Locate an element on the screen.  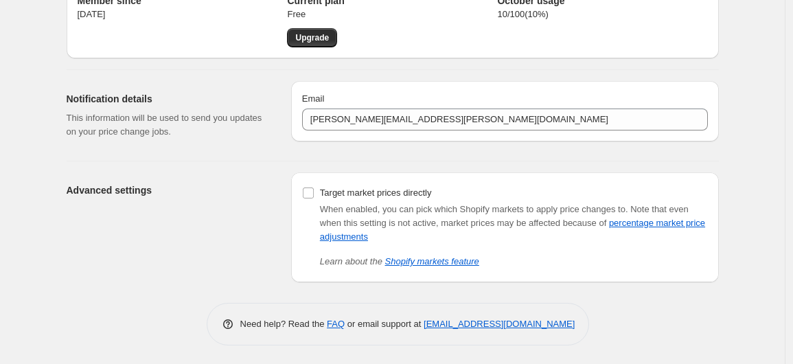
span: Upgrade is located at coordinates (312, 38).